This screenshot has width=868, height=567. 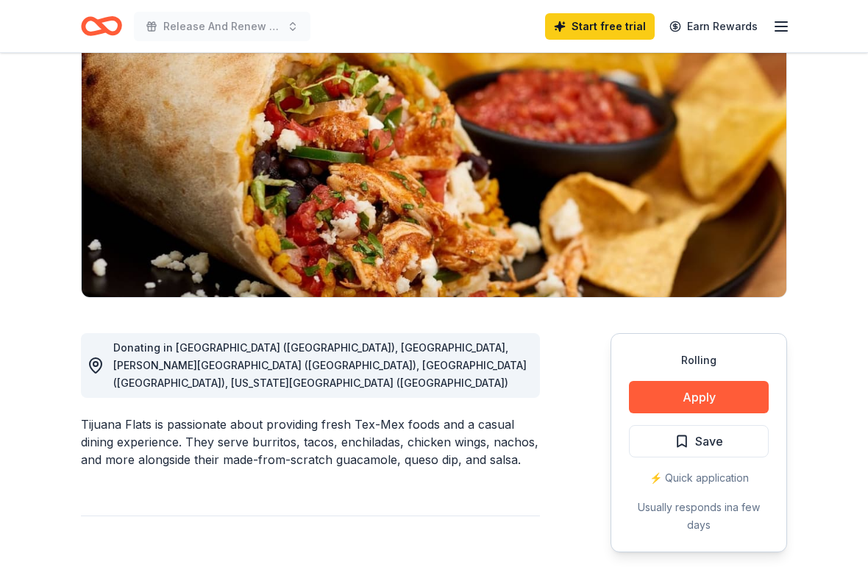 What do you see at coordinates (709, 441) in the screenshot?
I see `span: Save` at bounding box center [709, 441].